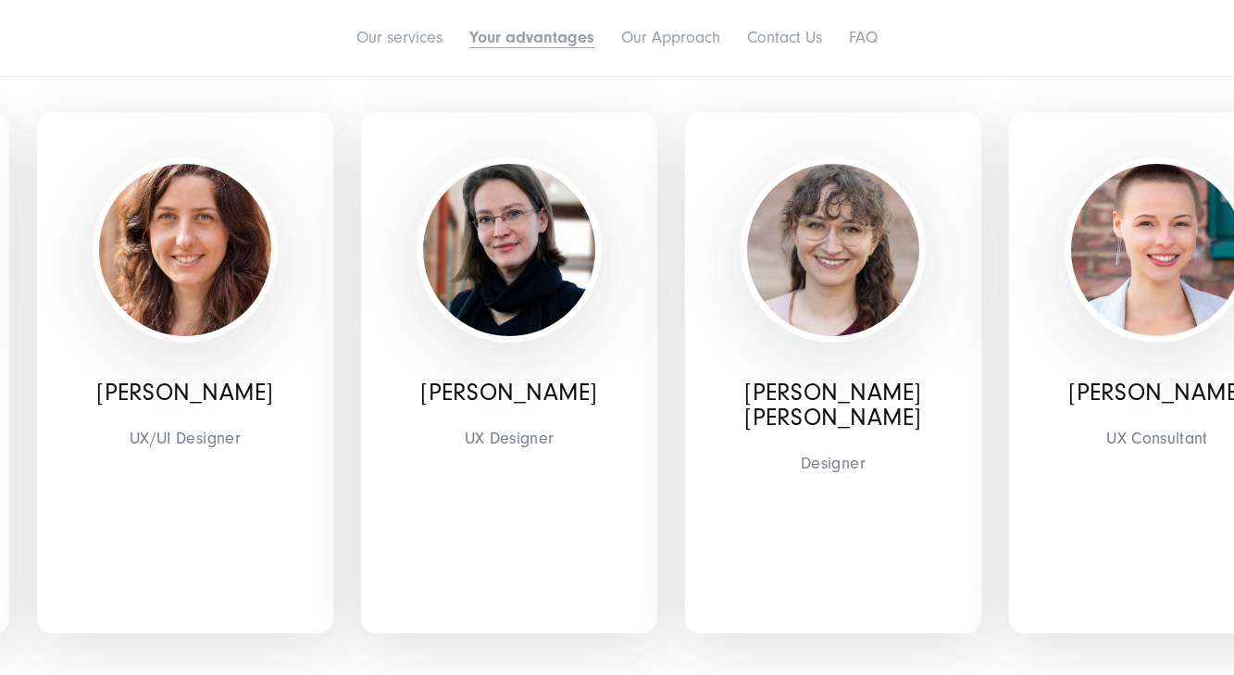 The height and width of the screenshot is (675, 1234). What do you see at coordinates (509, 438) in the screenshot?
I see `span: UX Designer` at bounding box center [509, 438].